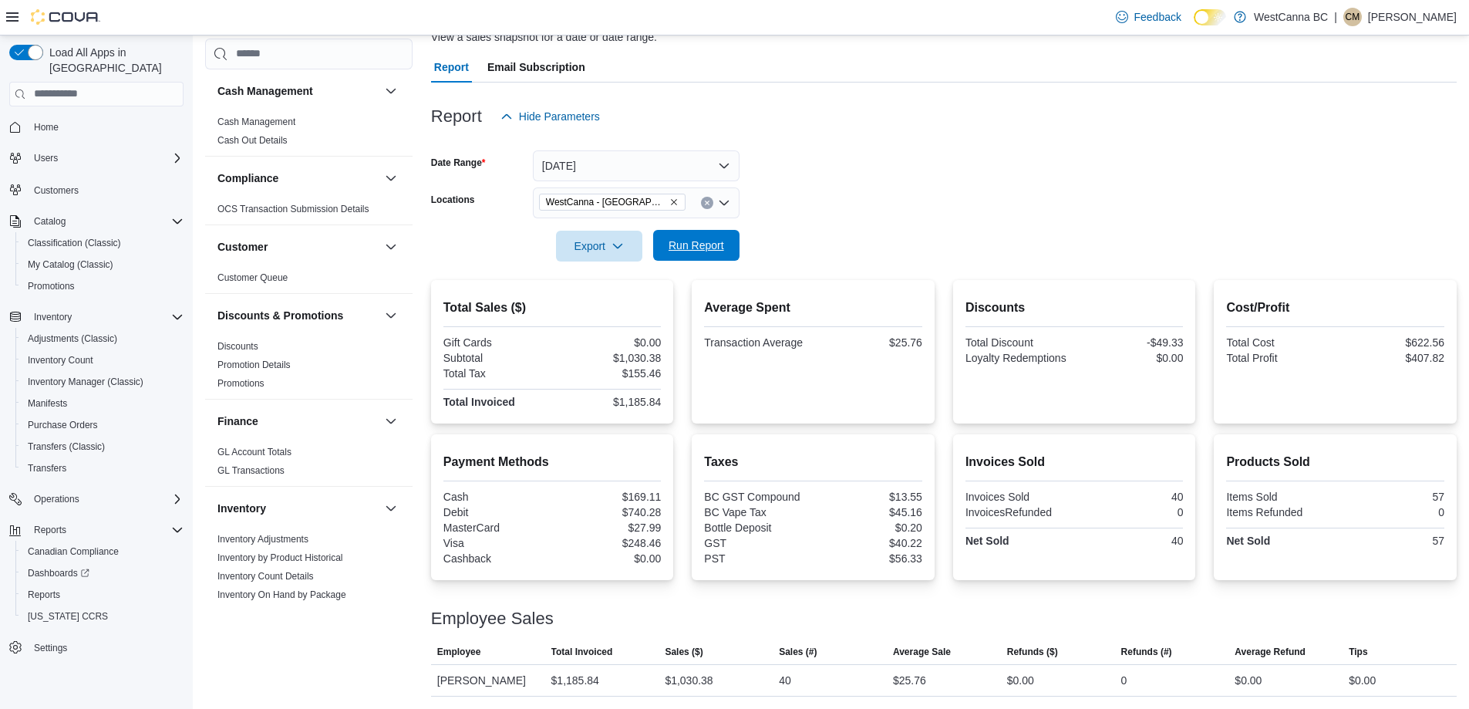  I want to click on img: Cova, so click(66, 17).